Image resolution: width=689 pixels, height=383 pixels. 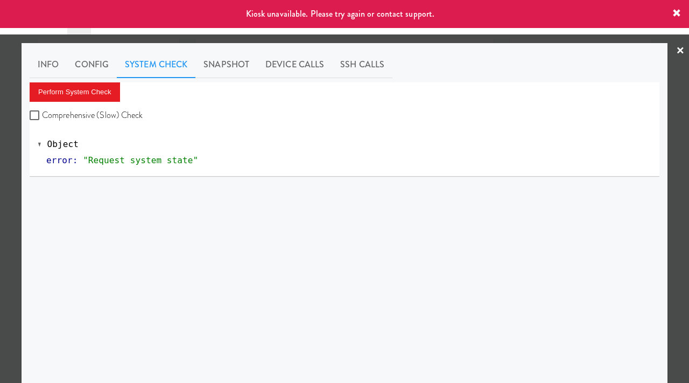 What do you see at coordinates (48, 65) in the screenshot?
I see `a: Info` at bounding box center [48, 65].